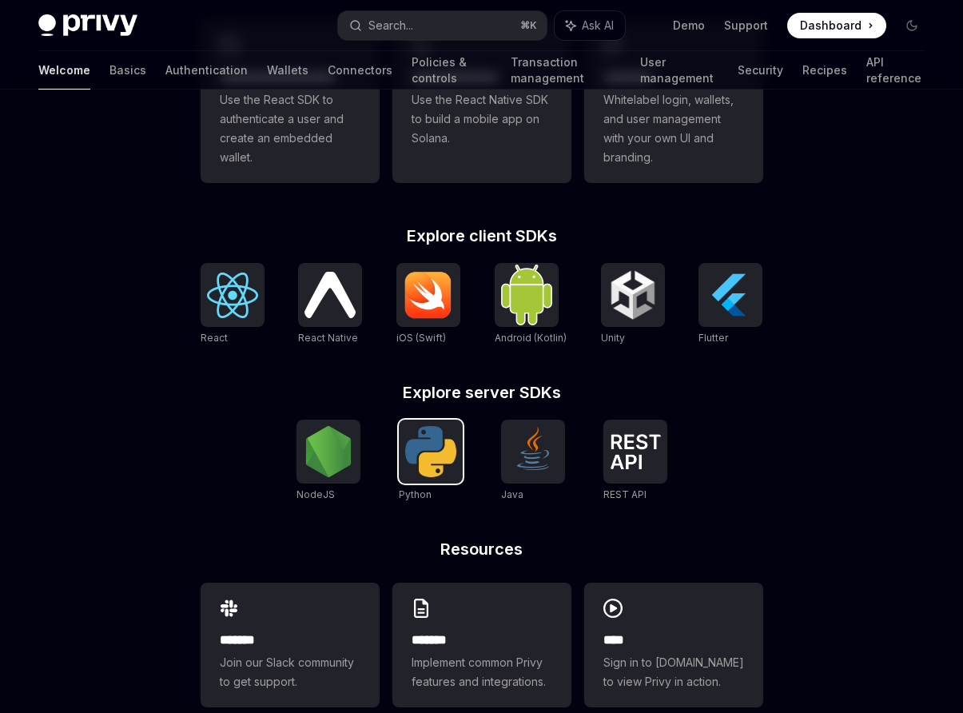 The height and width of the screenshot is (713, 963). What do you see at coordinates (451, 70) in the screenshot?
I see `a: Policies & controls` at bounding box center [451, 70].